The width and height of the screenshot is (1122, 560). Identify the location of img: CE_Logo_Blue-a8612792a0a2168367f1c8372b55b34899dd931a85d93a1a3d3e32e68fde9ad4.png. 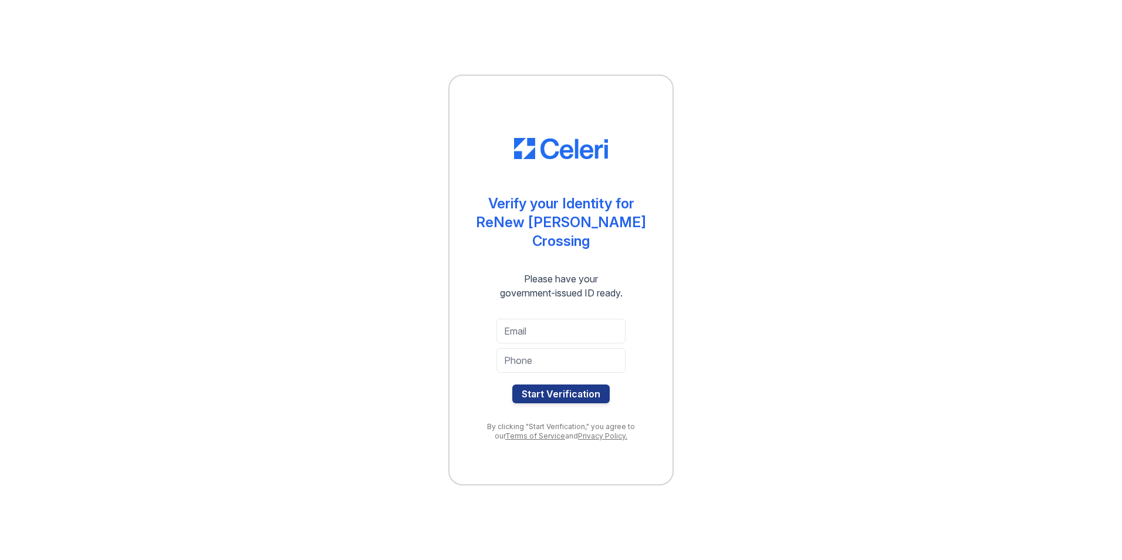
(561, 148).